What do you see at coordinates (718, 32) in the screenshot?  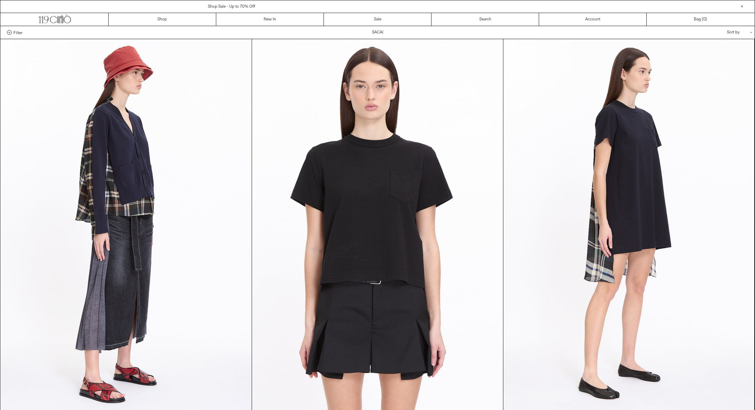 I see `div: Sort by` at bounding box center [718, 32].